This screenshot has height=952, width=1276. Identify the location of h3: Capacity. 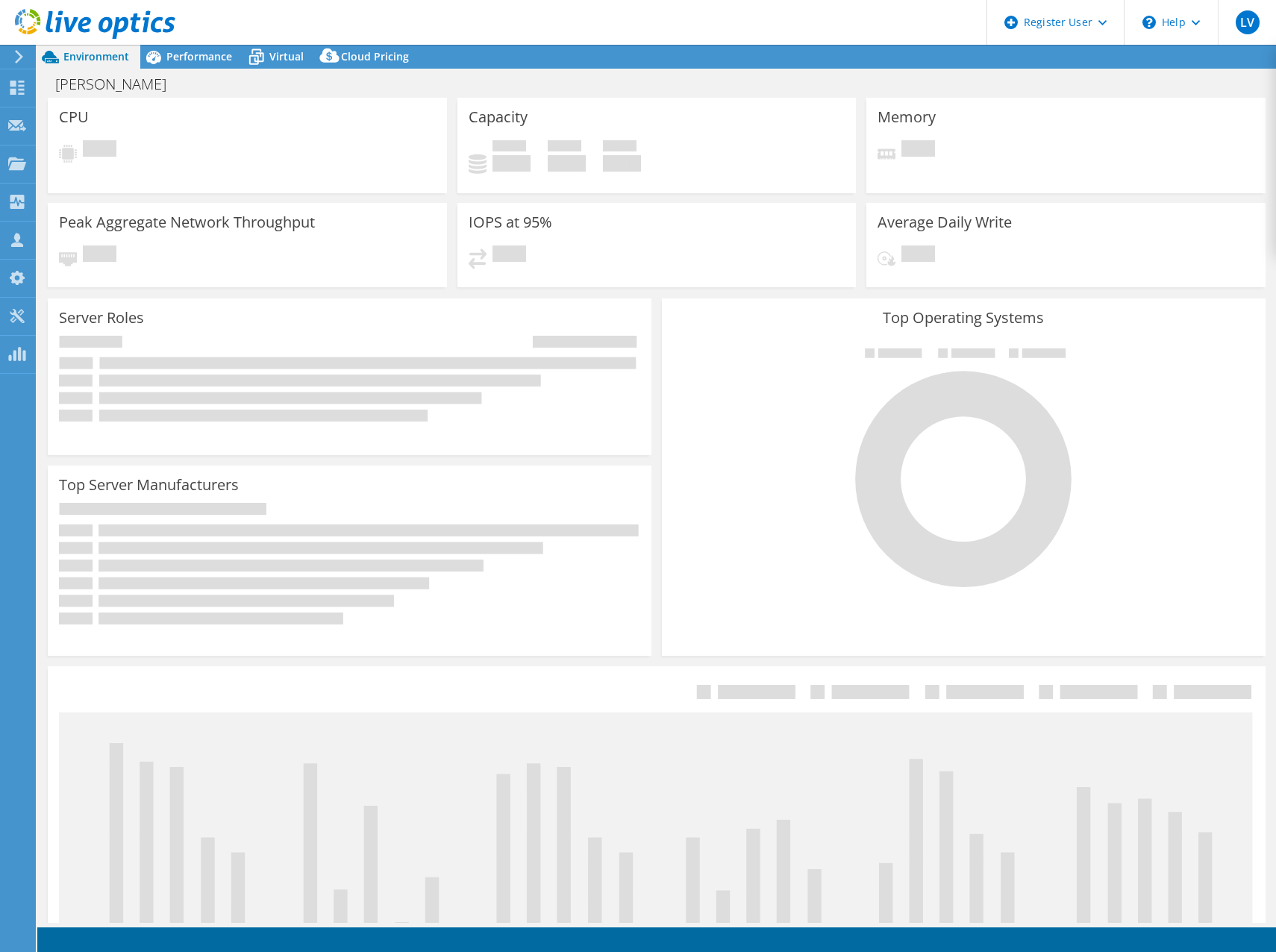
(497, 117).